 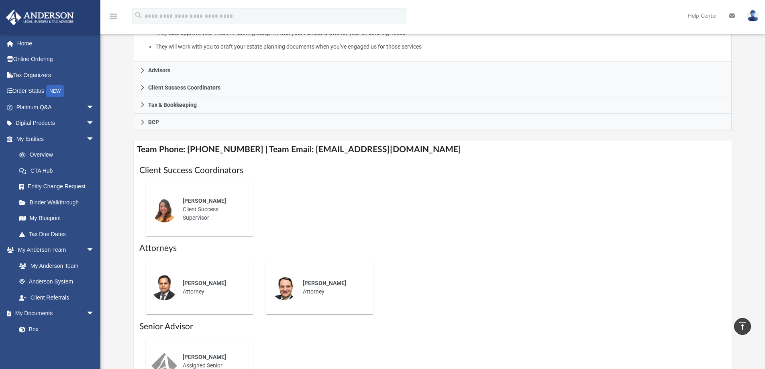 What do you see at coordinates (433, 122) in the screenshot?
I see `a: BCP` at bounding box center [433, 122].